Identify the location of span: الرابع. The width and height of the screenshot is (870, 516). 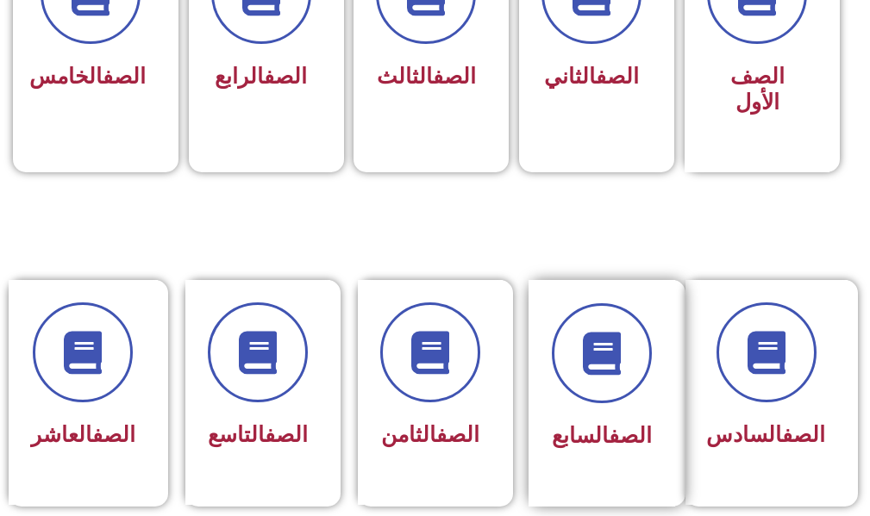
(260, 76).